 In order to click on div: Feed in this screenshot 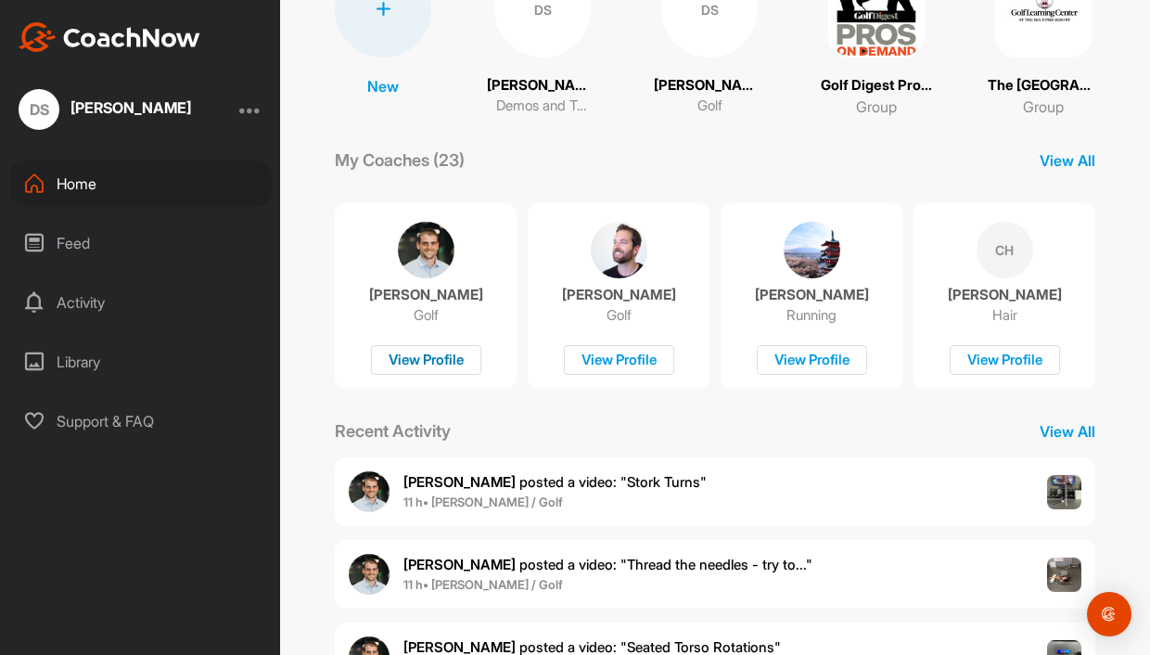, I will do `click(141, 243)`.